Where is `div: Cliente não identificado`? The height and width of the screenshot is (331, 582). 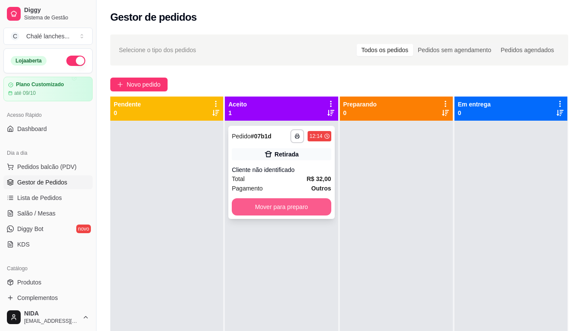 div: Cliente não identificado is located at coordinates (281, 170).